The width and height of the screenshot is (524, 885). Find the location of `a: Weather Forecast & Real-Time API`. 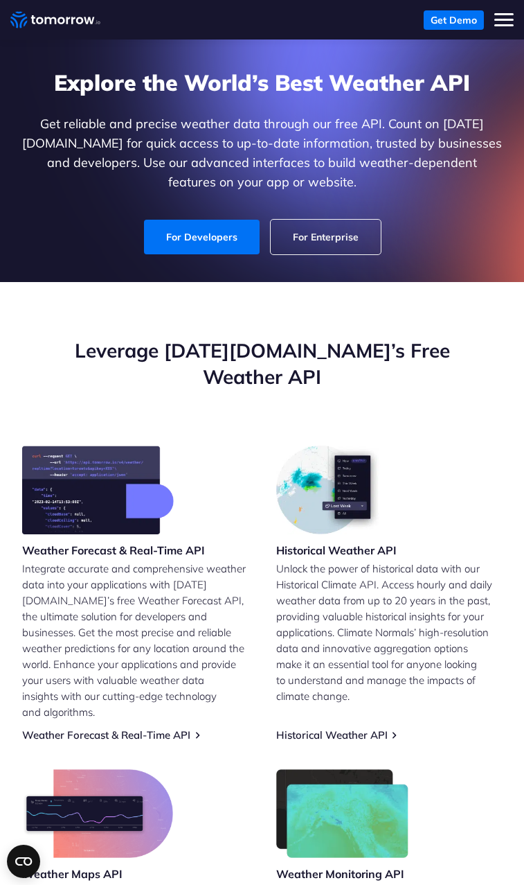

a: Weather Forecast & Real-Time API is located at coordinates (106, 734).